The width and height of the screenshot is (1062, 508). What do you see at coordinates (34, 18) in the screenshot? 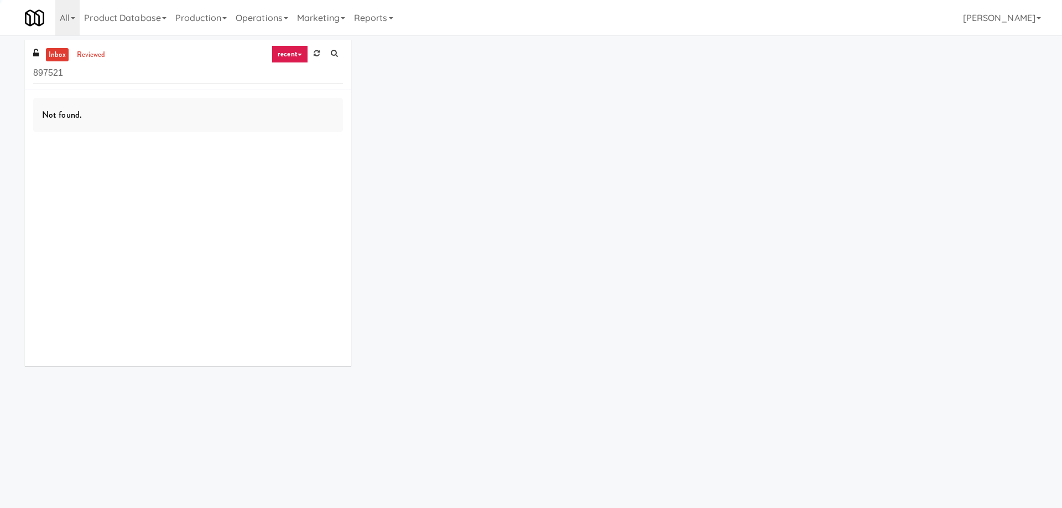
I see `img: Micromart` at bounding box center [34, 18].